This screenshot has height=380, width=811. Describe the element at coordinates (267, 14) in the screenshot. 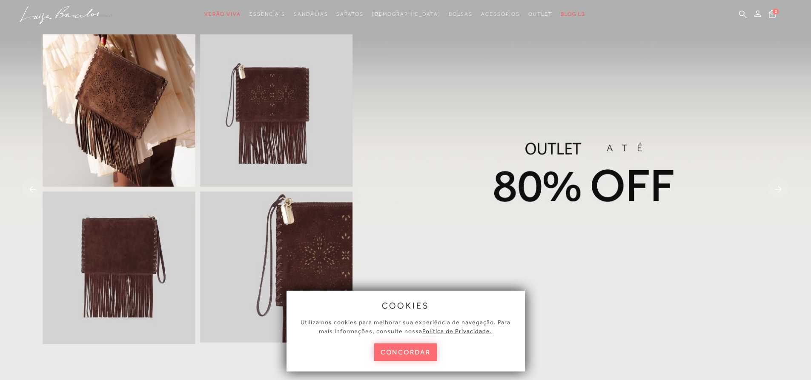

I see `span: Essenciais` at that location.